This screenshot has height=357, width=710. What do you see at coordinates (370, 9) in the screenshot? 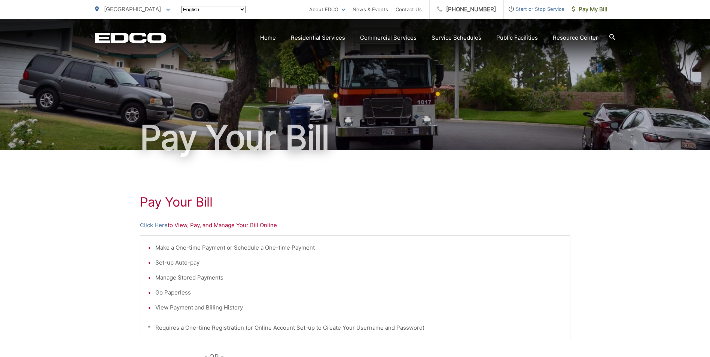
I see `a: News & Events` at bounding box center [370, 9].